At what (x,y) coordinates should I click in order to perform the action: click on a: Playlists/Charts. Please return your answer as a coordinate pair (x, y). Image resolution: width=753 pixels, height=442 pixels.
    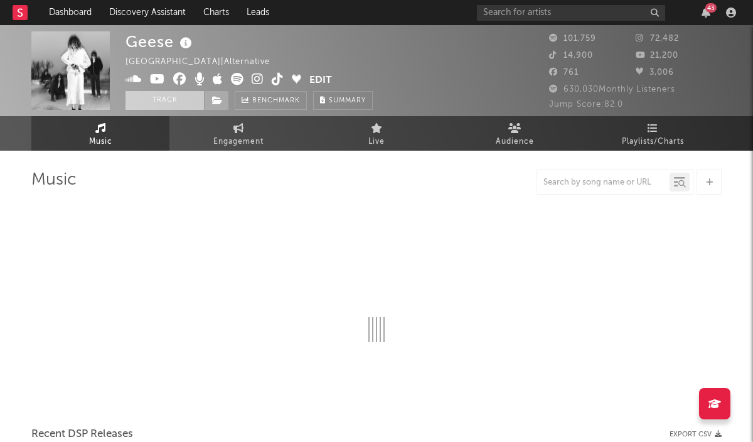
    Looking at the image, I should click on (652, 133).